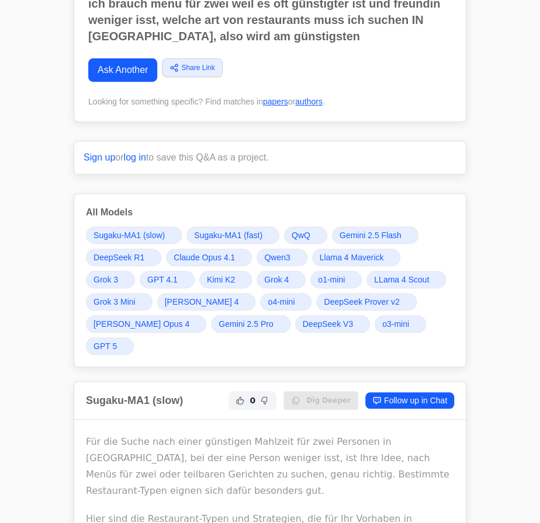 This screenshot has height=523, width=540. Describe the element at coordinates (105, 346) in the screenshot. I see `span: GPT 5` at that location.